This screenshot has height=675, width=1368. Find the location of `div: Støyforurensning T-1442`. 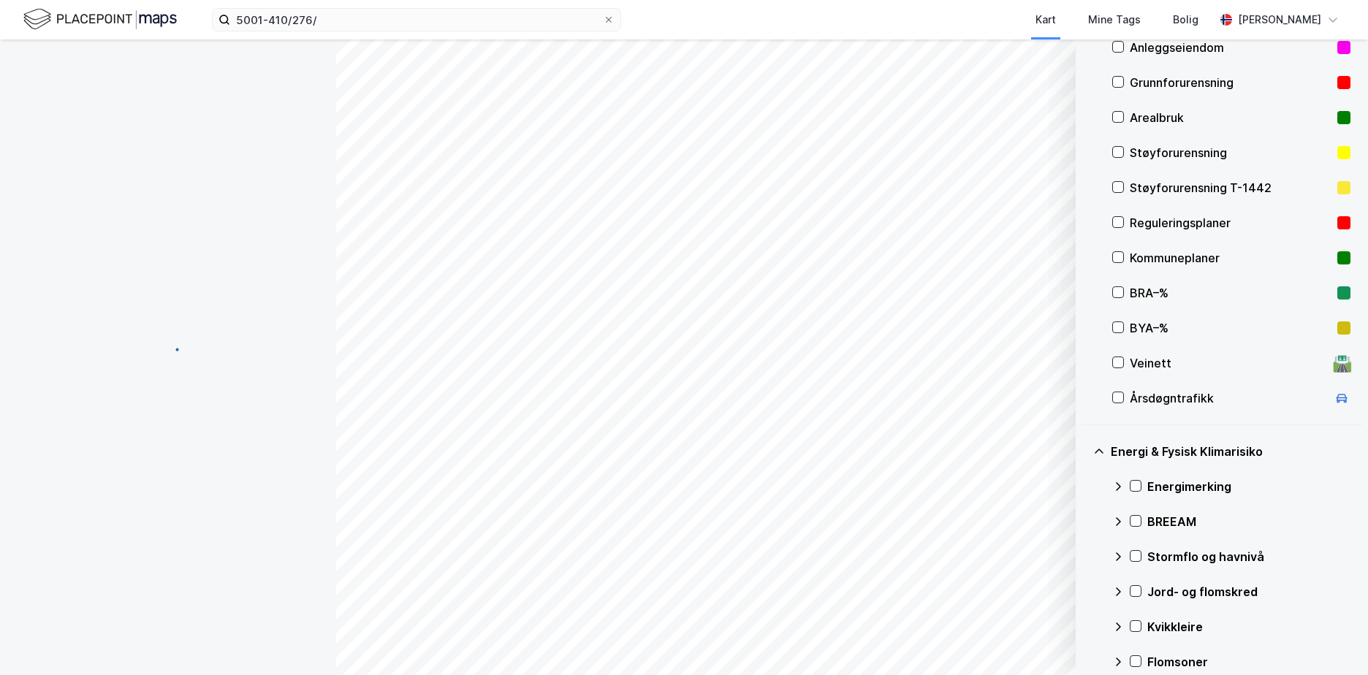

div: Støyforurensning T-1442 is located at coordinates (1230, 188).